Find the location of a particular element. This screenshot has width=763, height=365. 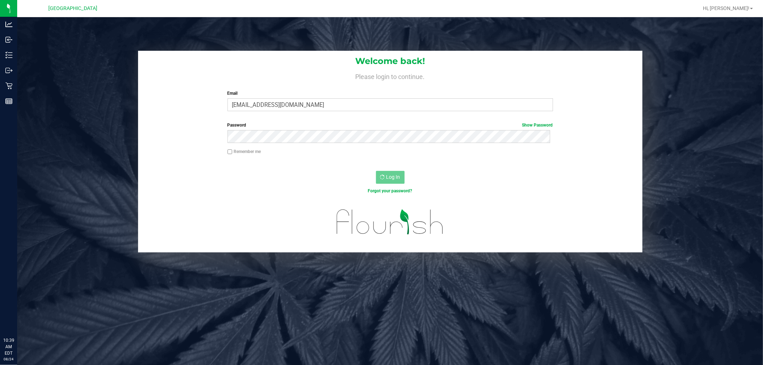

inline-svg: Inventory is located at coordinates (9, 55).